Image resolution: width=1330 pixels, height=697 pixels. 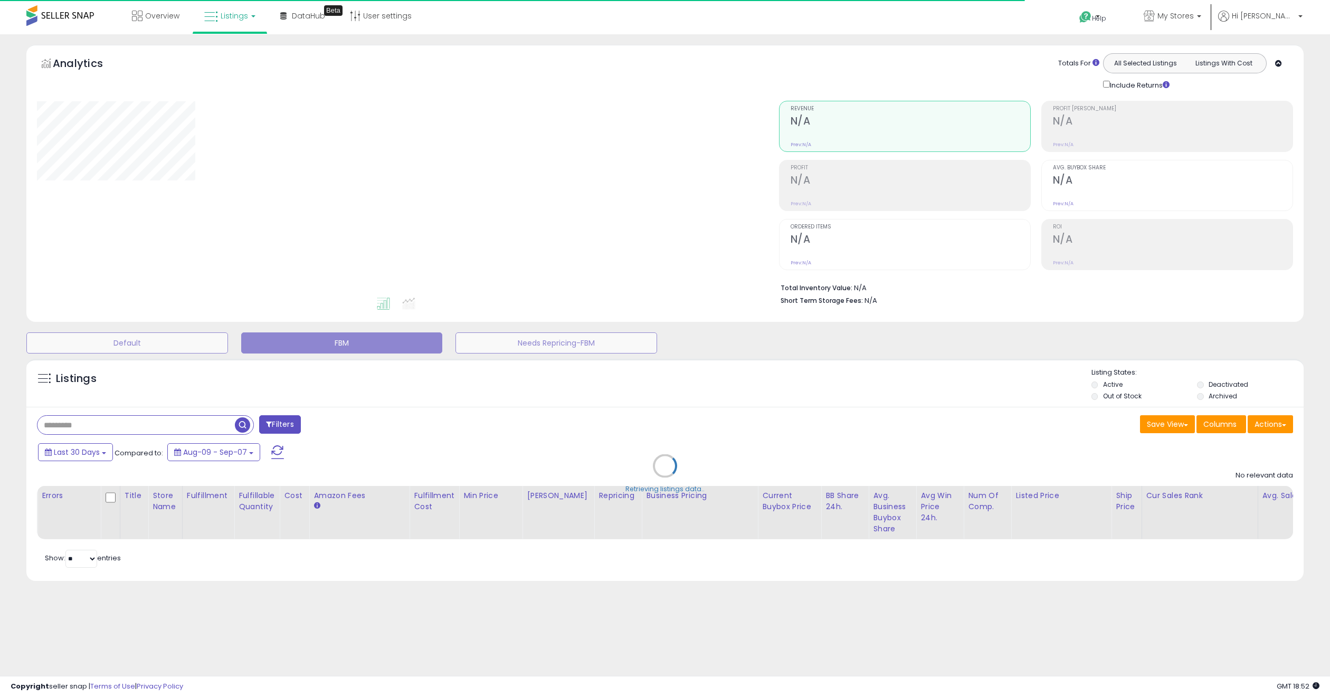 I want to click on div: Include Returns, so click(x=1139, y=84).